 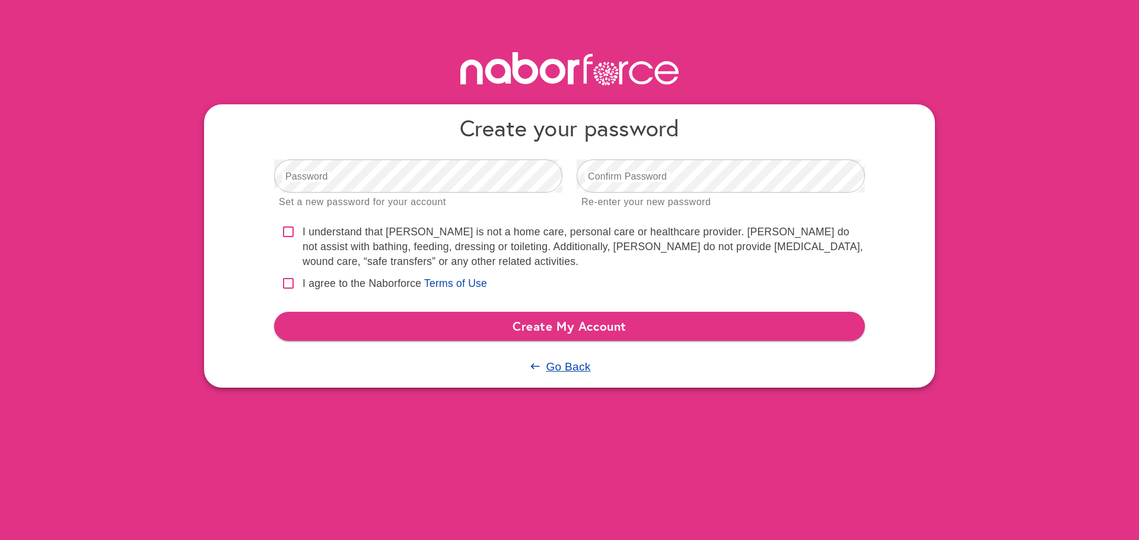 What do you see at coordinates (569, 127) in the screenshot?
I see `h4: Create your password` at bounding box center [569, 127].